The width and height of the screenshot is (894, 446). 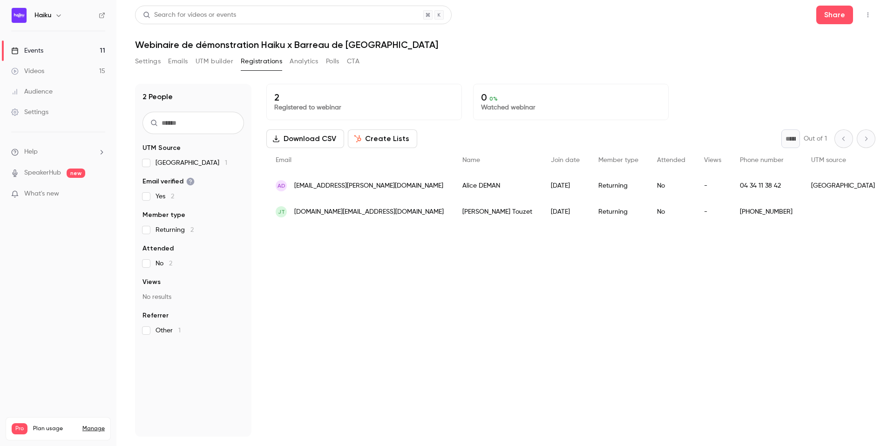 I want to click on p: No results, so click(x=193, y=297).